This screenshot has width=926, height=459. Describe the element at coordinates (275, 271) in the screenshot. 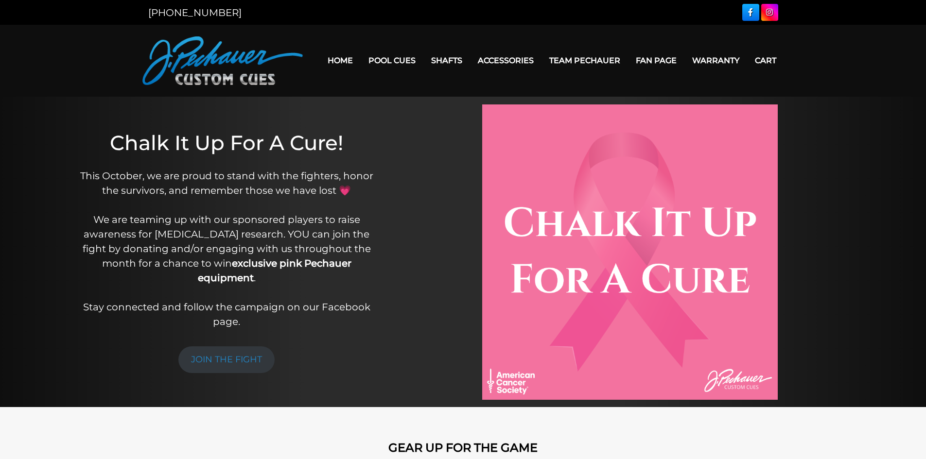

I see `strong: exclusive pink Pechauer equipment` at that location.